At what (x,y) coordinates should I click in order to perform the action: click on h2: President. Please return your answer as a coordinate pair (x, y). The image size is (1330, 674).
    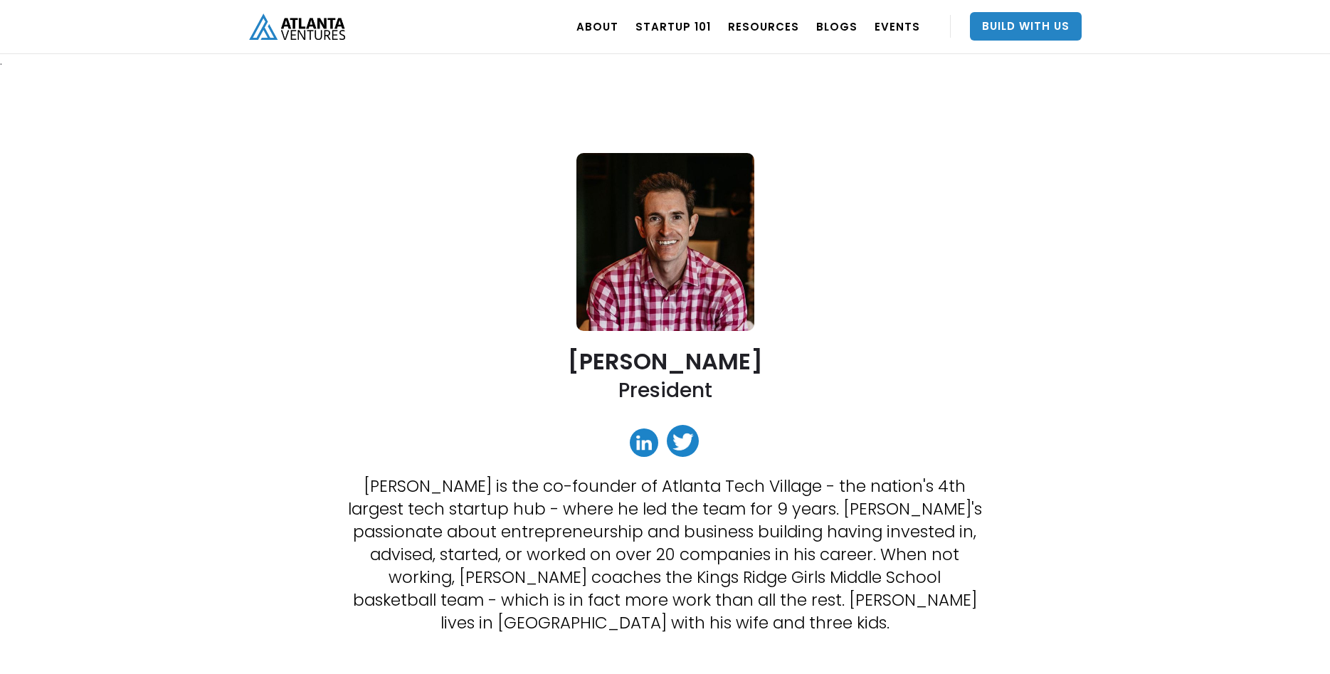
    Looking at the image, I should click on (665, 390).